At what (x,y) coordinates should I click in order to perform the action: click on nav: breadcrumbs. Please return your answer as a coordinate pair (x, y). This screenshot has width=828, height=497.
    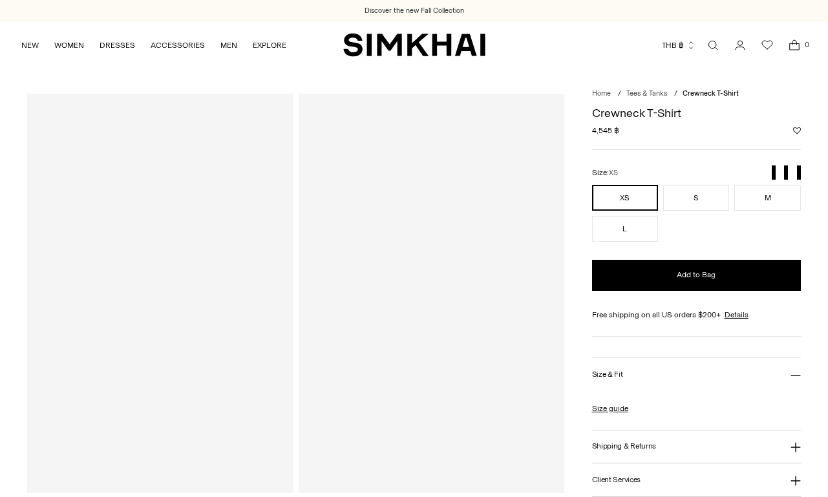
    Looking at the image, I should click on (696, 94).